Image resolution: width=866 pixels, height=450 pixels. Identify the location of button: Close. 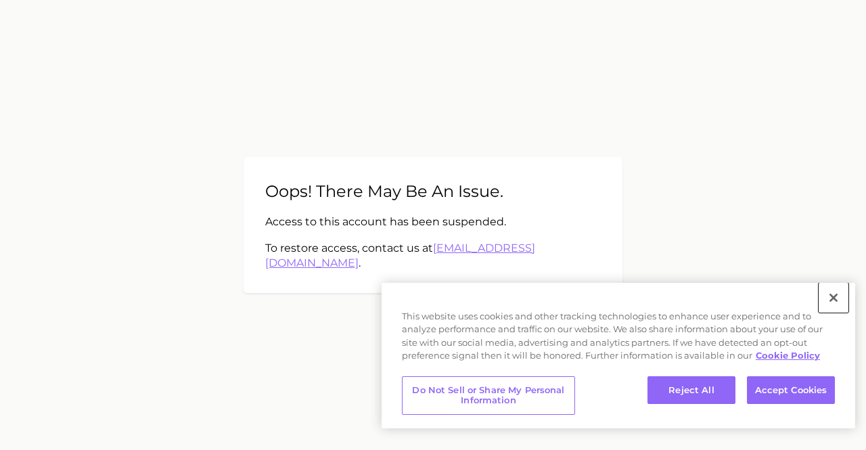
(833, 298).